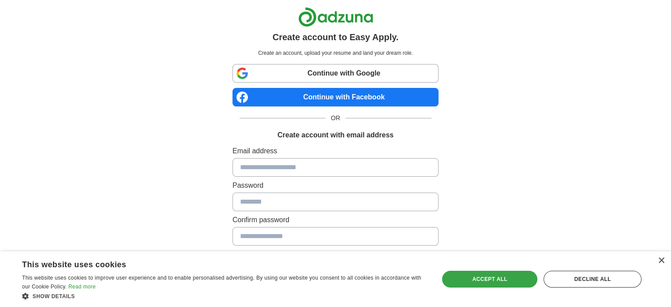  I want to click on div: Show details, so click(224, 296).